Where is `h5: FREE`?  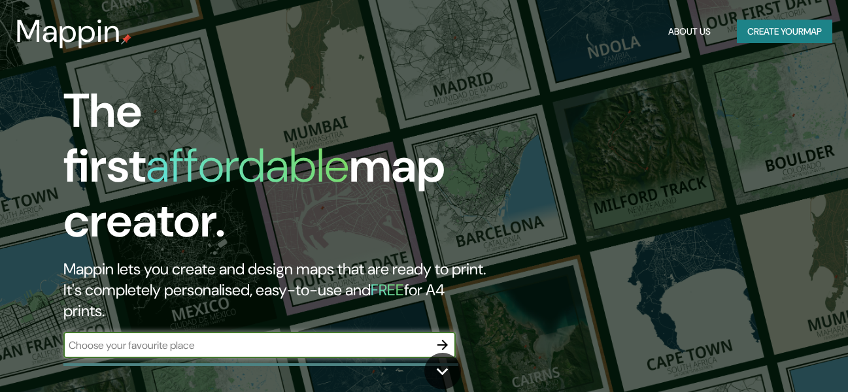
h5: FREE is located at coordinates (387, 290).